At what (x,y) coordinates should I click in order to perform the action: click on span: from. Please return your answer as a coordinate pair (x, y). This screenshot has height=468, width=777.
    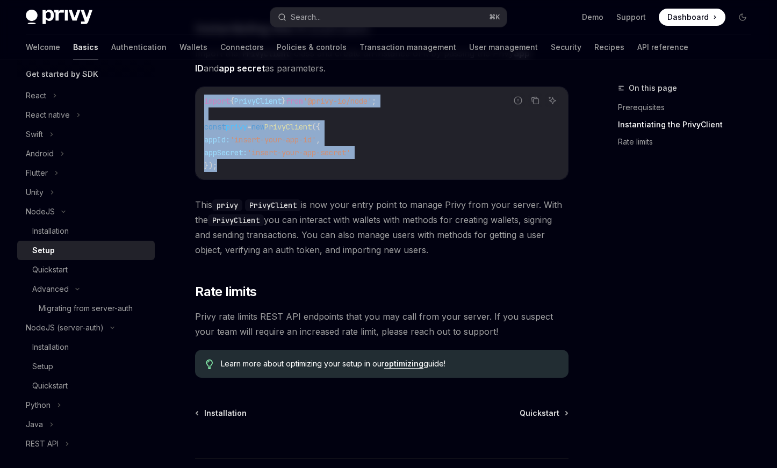
    Looking at the image, I should click on (294, 101).